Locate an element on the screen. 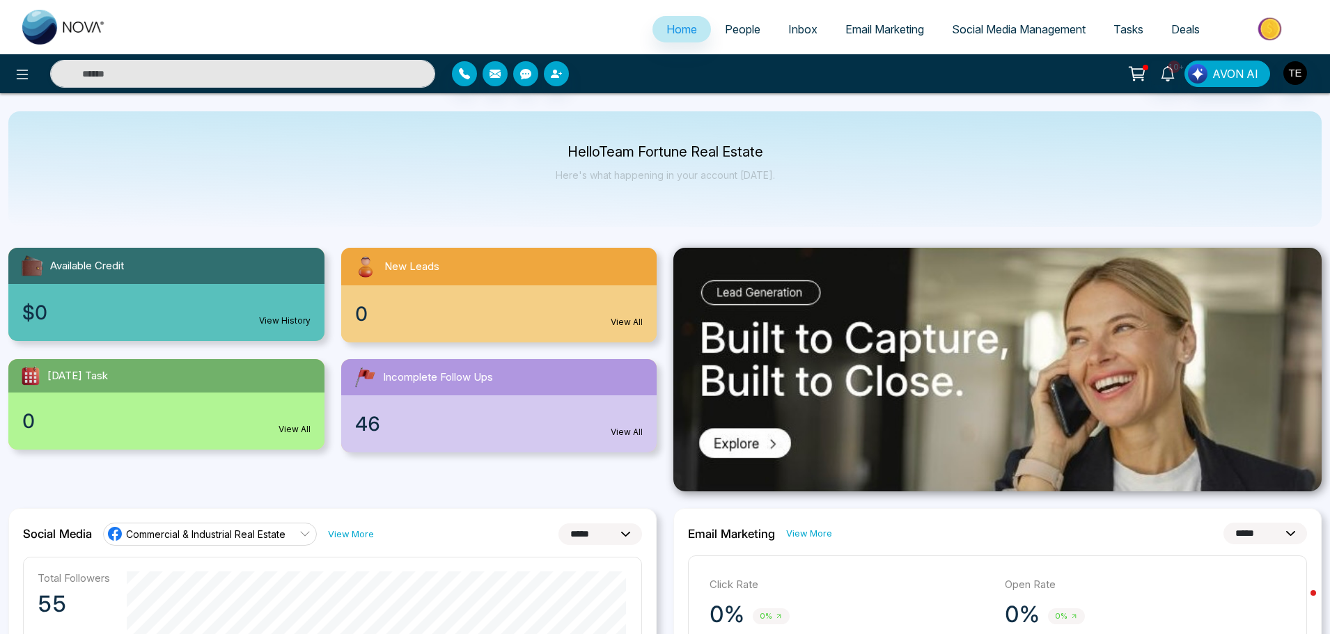 This screenshot has width=1330, height=634. a: Deals is located at coordinates (1185, 29).